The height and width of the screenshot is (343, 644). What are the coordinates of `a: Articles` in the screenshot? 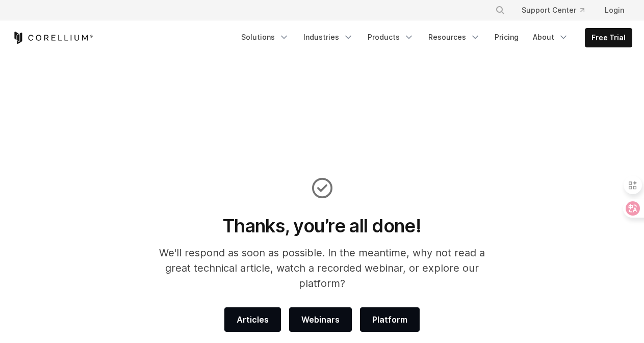 It's located at (252, 320).